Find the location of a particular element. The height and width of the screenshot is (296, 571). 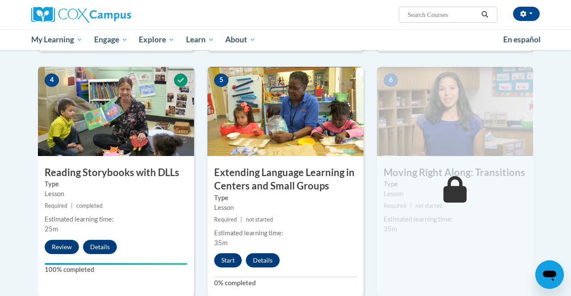

a: About is located at coordinates (241, 40).